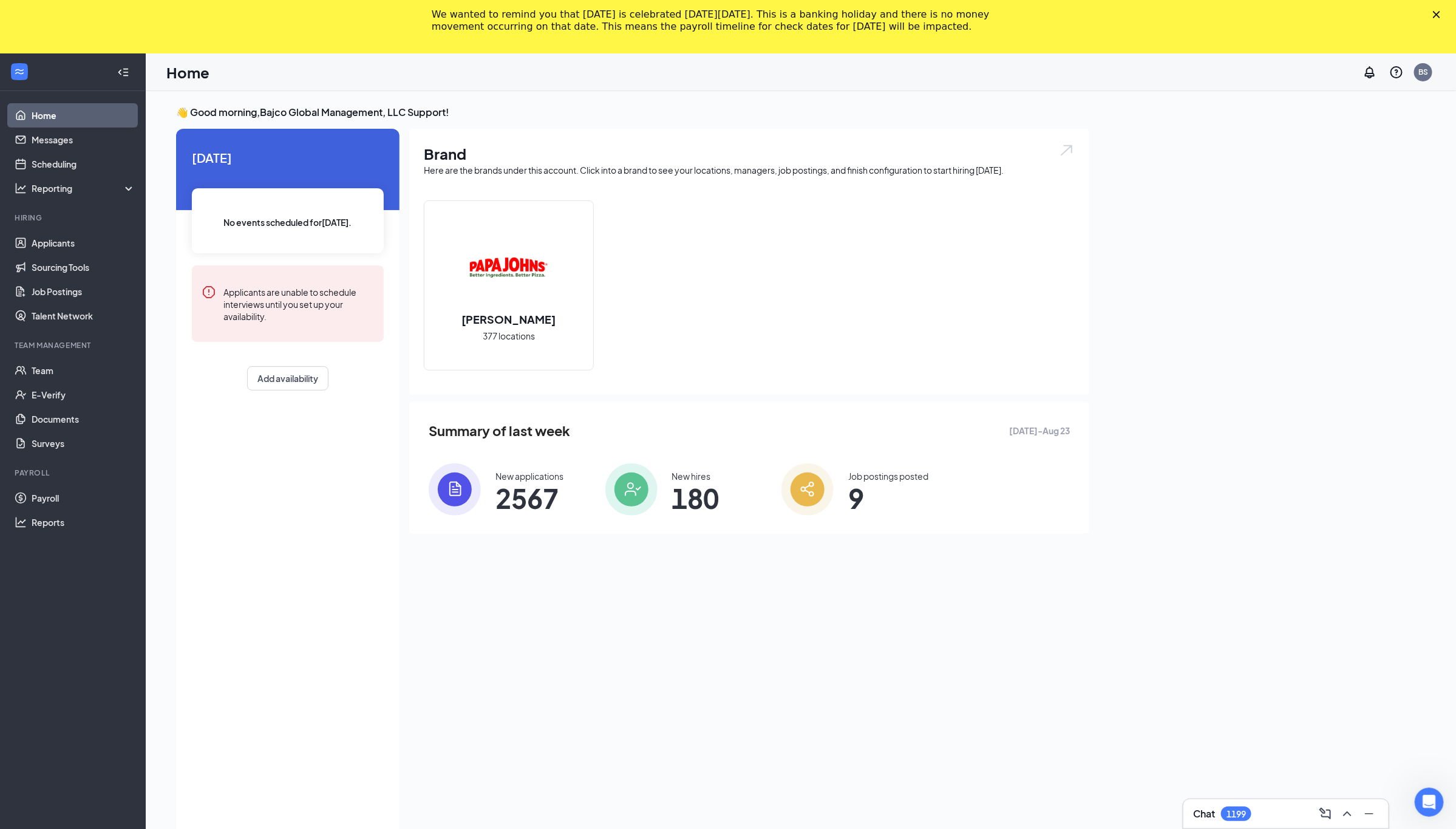  What do you see at coordinates (84, 188) in the screenshot?
I see `div: Reporting` at bounding box center [84, 188].